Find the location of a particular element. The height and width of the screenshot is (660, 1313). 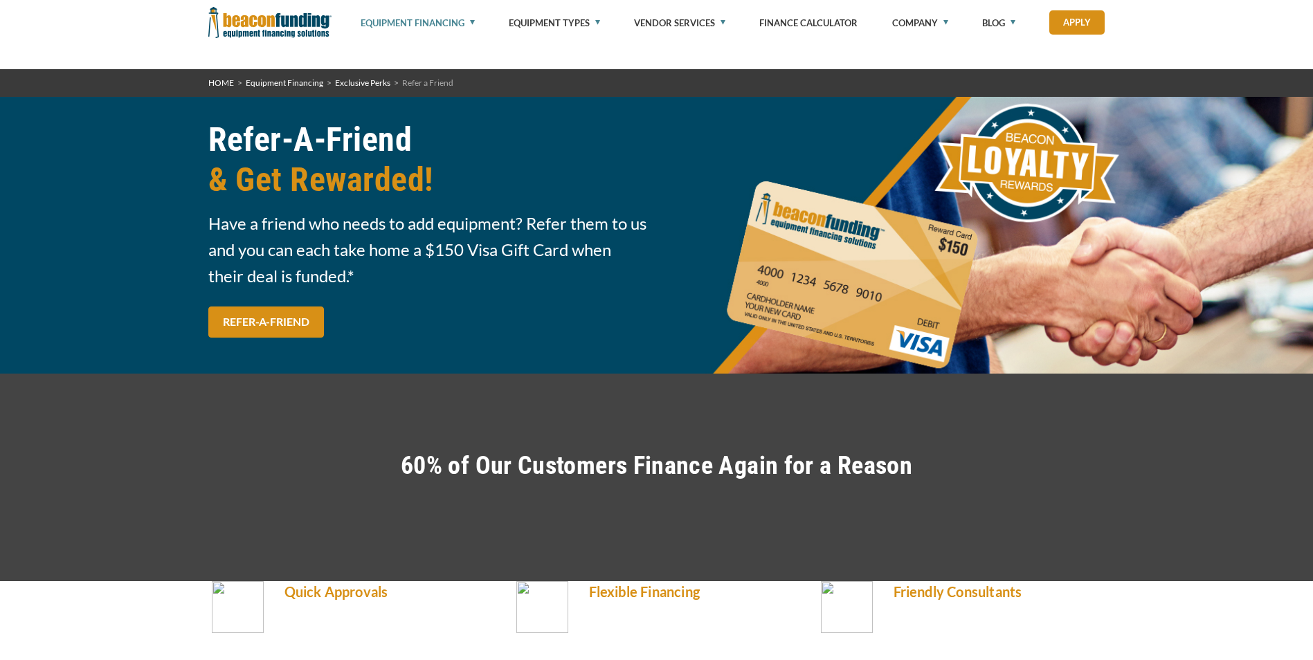

span: Have a friend who needs to add equipment? Refer them to us and you can each take home a $150 Visa... is located at coordinates (428, 250).